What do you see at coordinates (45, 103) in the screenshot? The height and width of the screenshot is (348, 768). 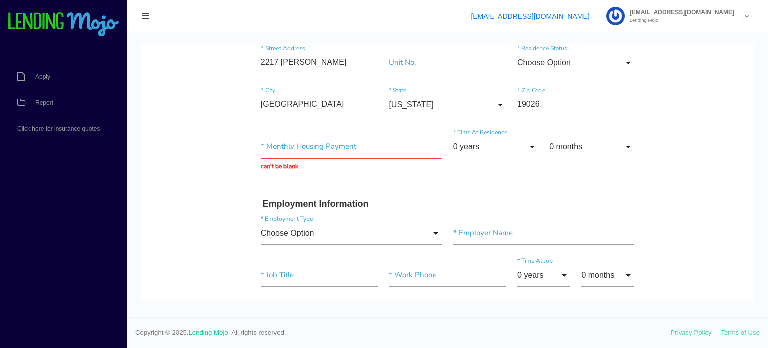 I see `span: Report` at bounding box center [45, 103].